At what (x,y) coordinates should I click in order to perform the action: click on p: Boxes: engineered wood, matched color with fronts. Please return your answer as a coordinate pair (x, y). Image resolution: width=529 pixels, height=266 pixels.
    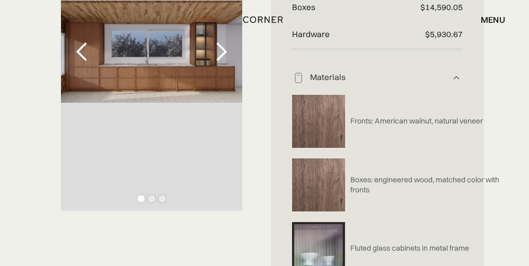
    Looking at the image, I should click on (432, 185).